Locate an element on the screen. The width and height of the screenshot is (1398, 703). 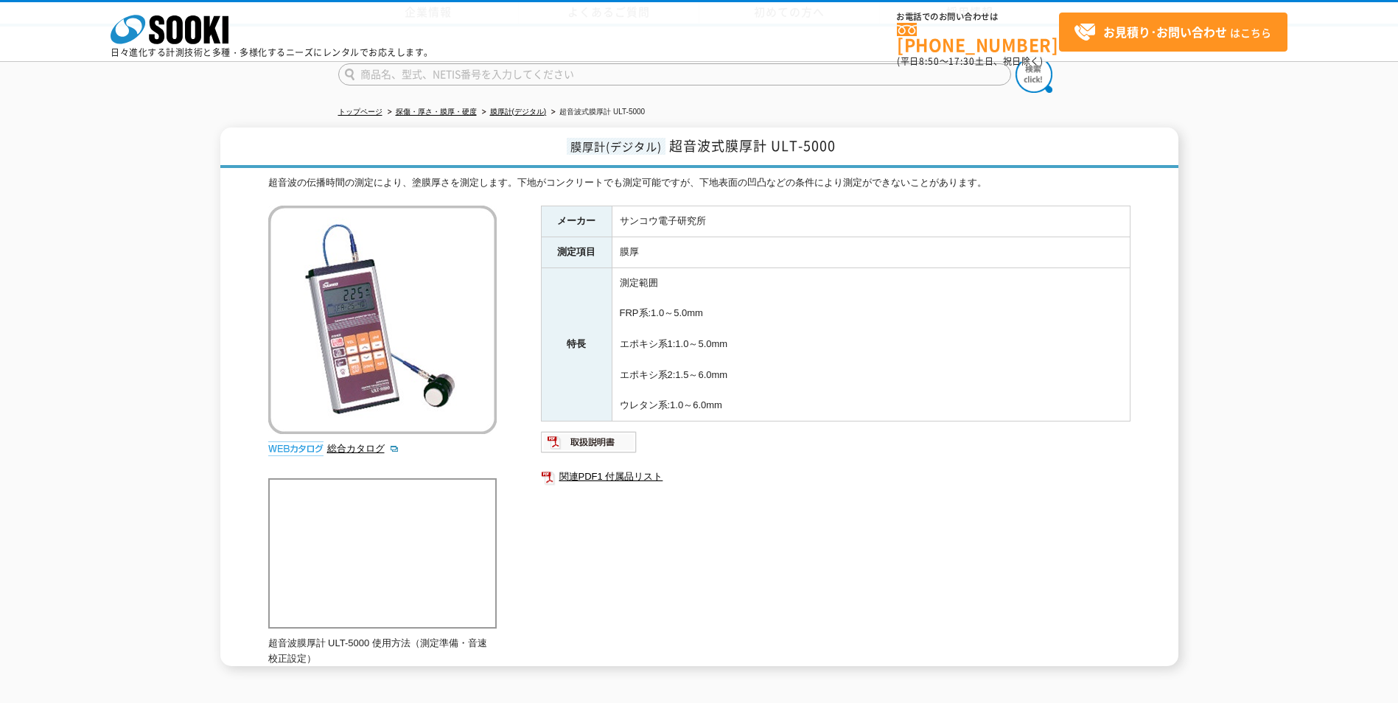
a: 膜厚計(デジタル) is located at coordinates (518, 111).